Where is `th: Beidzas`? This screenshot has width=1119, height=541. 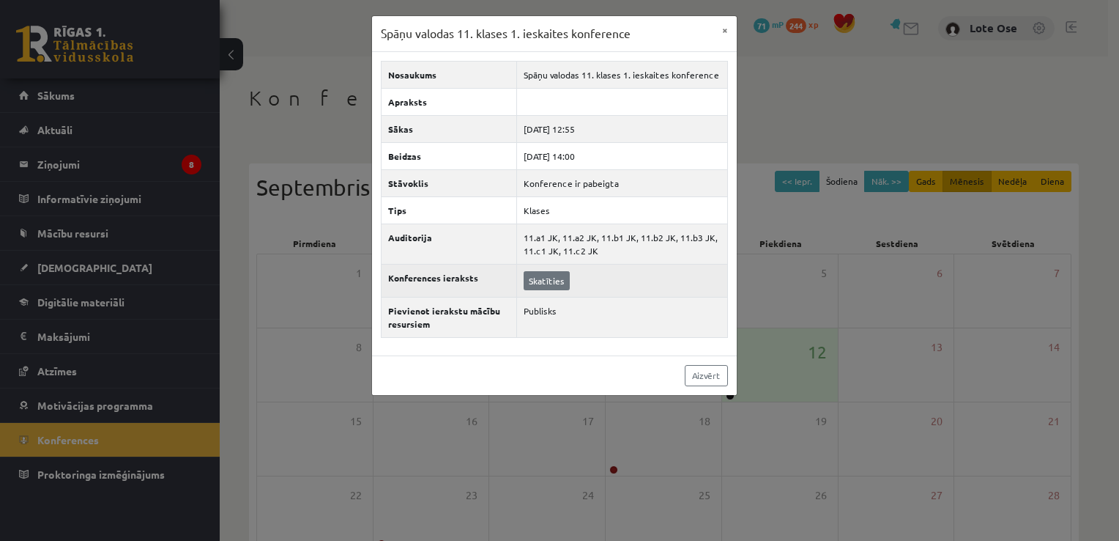
th: Beidzas is located at coordinates (448, 155).